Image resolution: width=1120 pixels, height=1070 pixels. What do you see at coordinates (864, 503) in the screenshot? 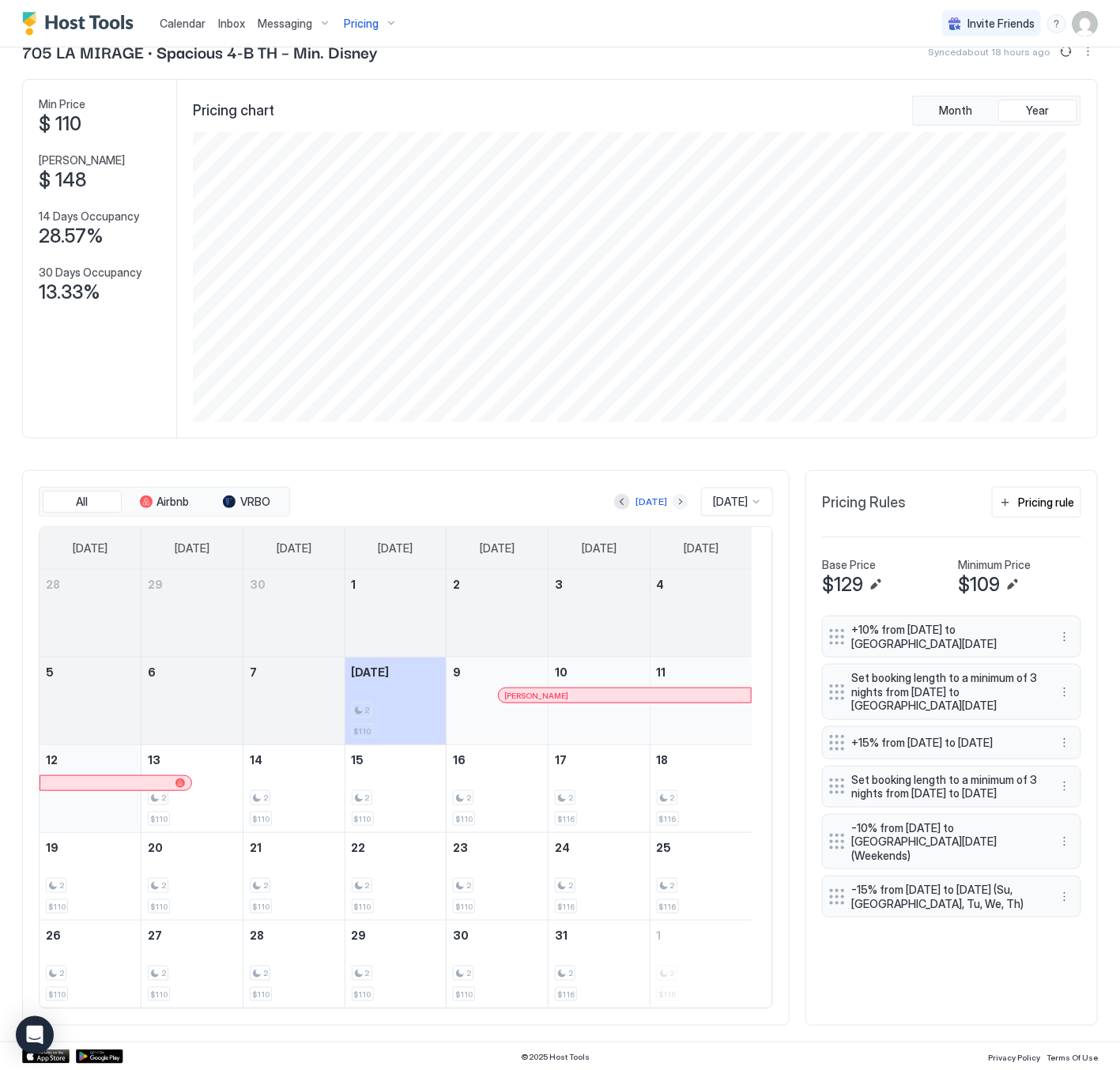
I see `span: Pricing Rules` at bounding box center [864, 503].